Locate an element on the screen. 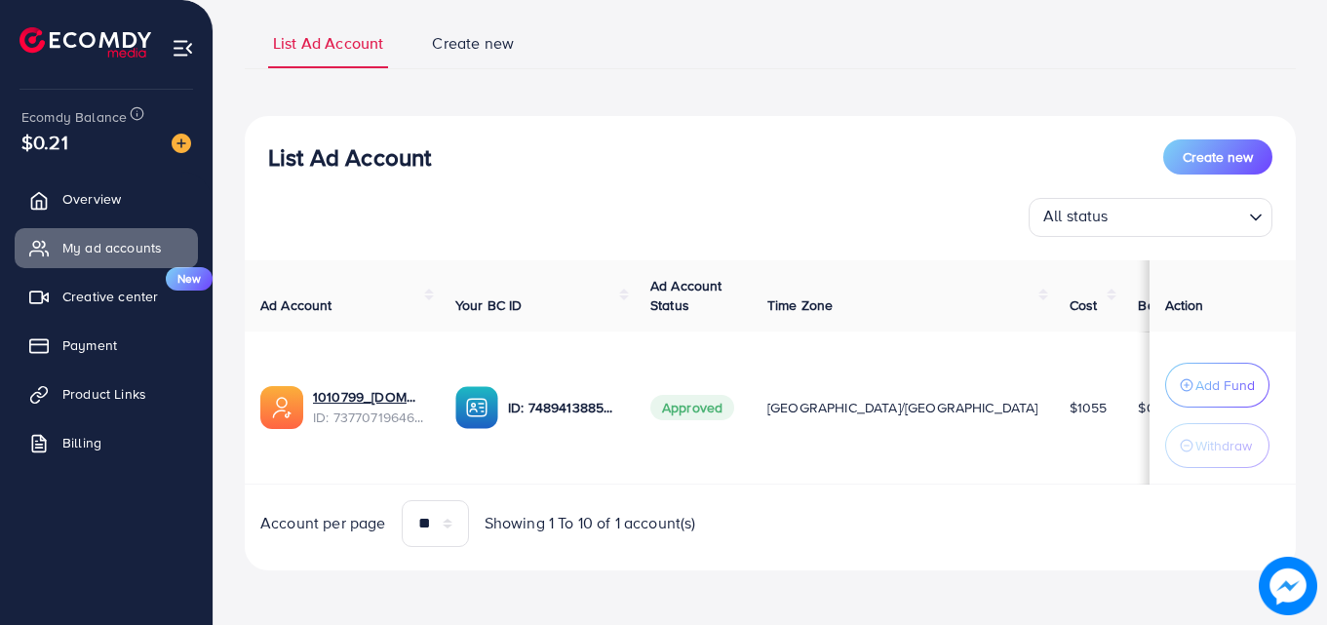 The image size is (1327, 625). span: Time Zone is located at coordinates (799, 305).